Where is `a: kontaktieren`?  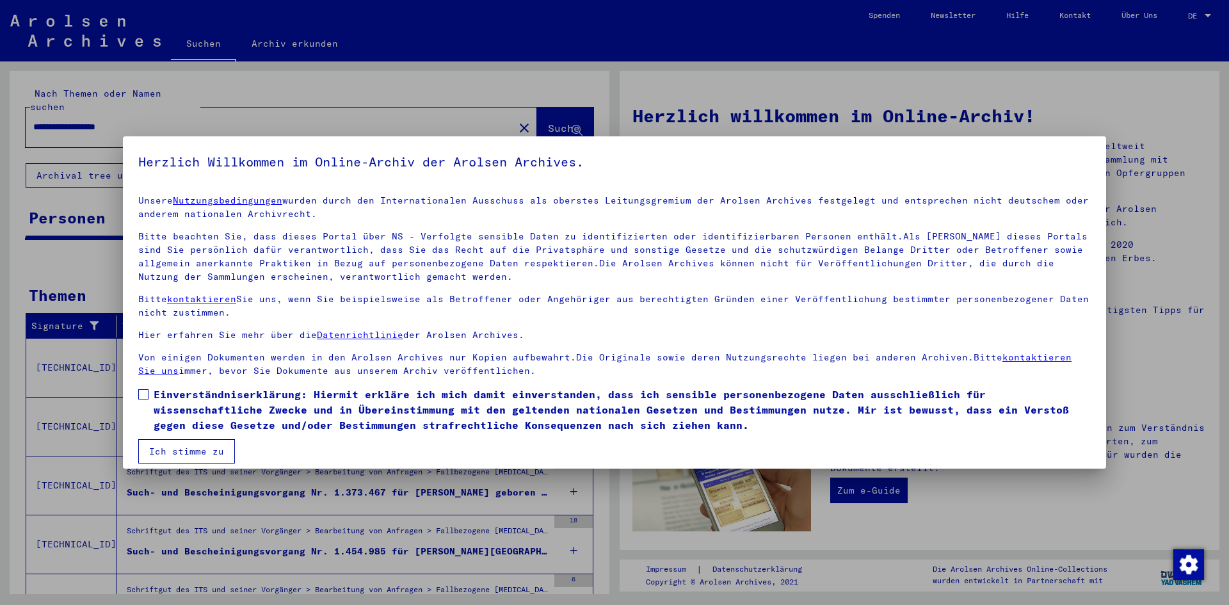 a: kontaktieren is located at coordinates (202, 299).